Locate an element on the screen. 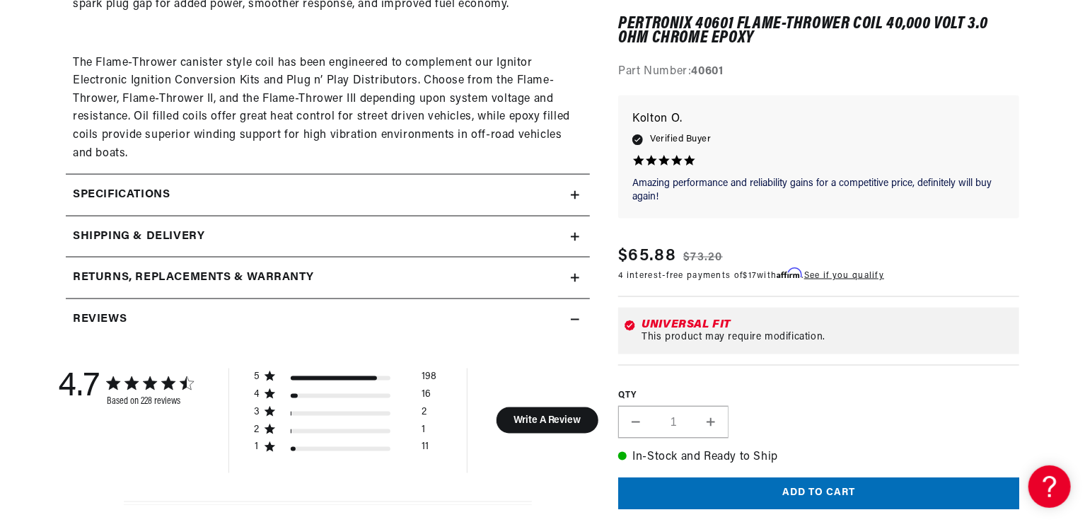  summary: Shipping & Delivery is located at coordinates (327, 237).